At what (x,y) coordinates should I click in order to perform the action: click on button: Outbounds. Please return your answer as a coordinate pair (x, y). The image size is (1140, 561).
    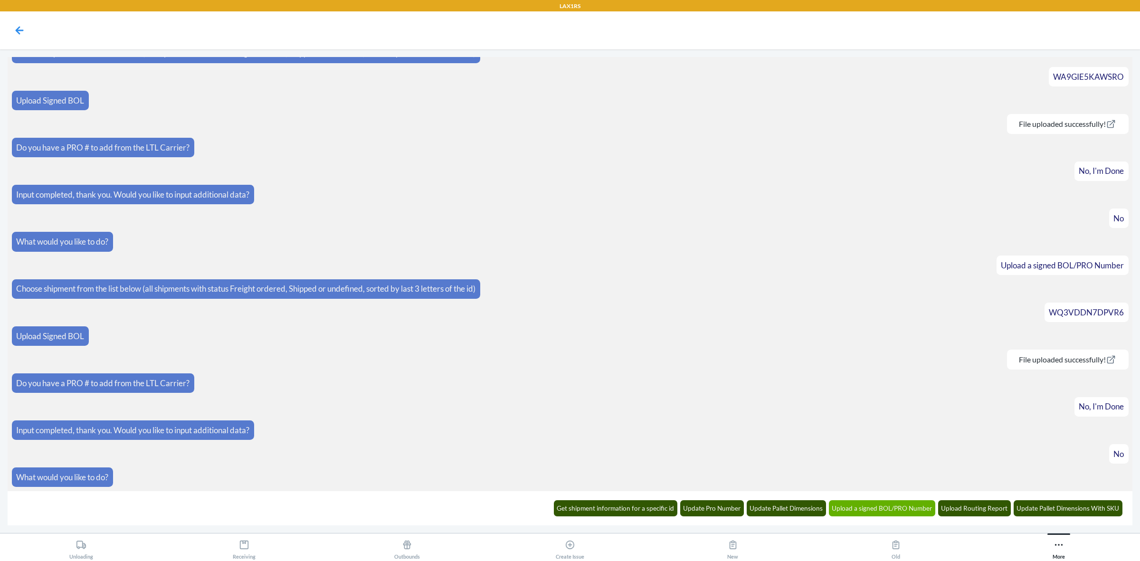
    Looking at the image, I should click on (407, 546).